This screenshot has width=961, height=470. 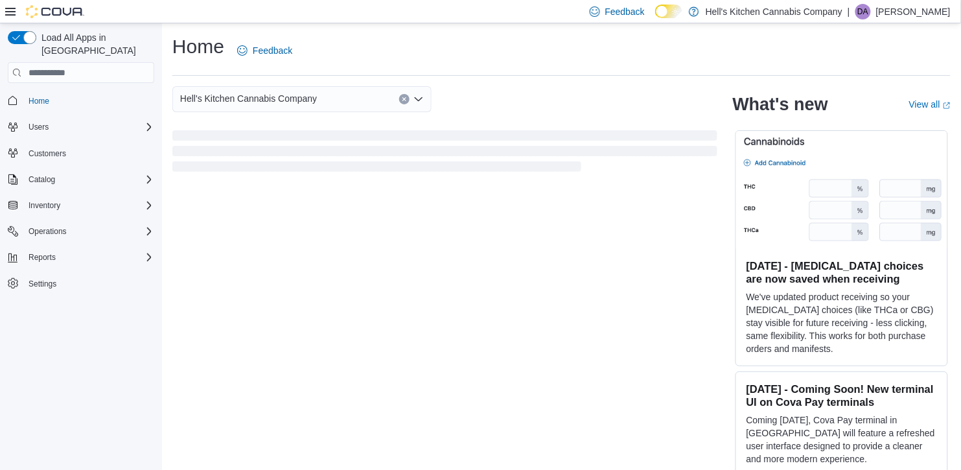 I want to click on svg: External link, so click(x=947, y=106).